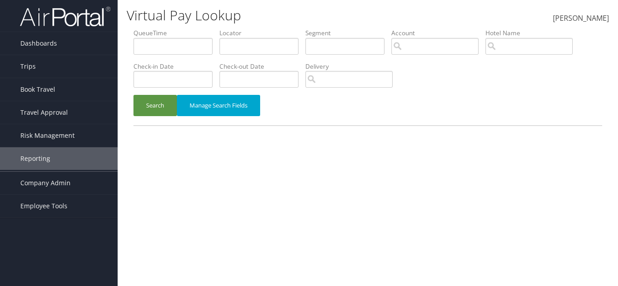 The width and height of the screenshot is (618, 286). I want to click on label: Account, so click(438, 33).